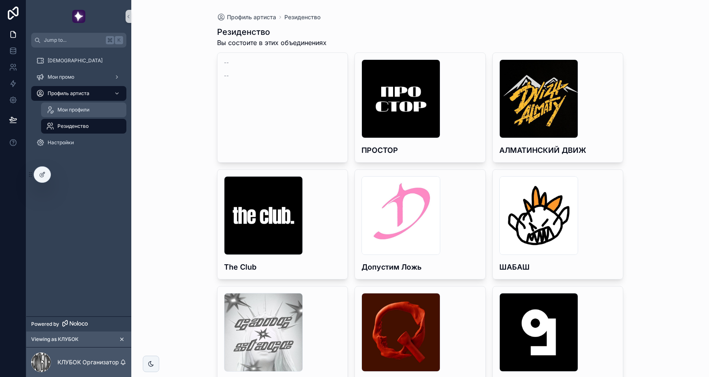 The width and height of the screenshot is (709, 377). What do you see at coordinates (558, 150) in the screenshot?
I see `h4: АЛМАТИНСКИЙ ДВИЖ` at bounding box center [558, 150].